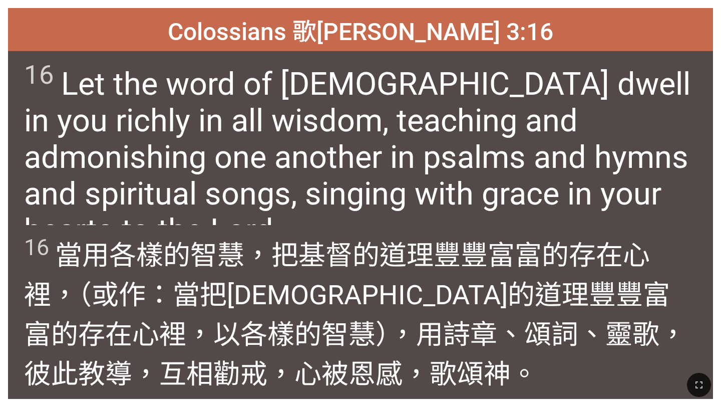 This screenshot has height=407, width=721. Describe the element at coordinates (355, 315) in the screenshot. I see `wg3956: 智慧` at that location.